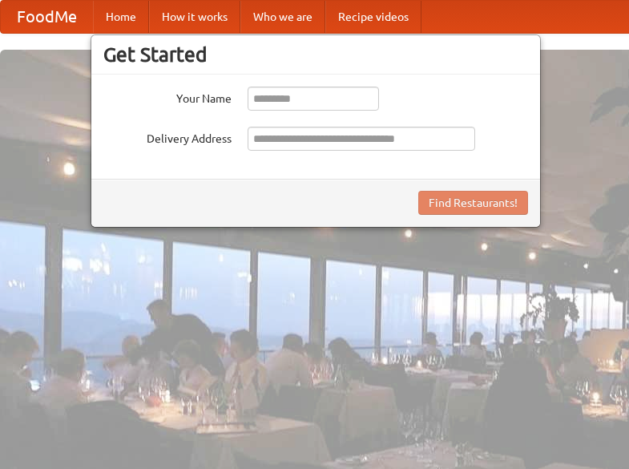  Describe the element at coordinates (195, 17) in the screenshot. I see `a: How it works` at that location.